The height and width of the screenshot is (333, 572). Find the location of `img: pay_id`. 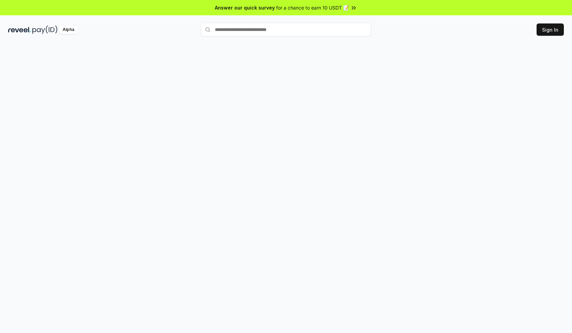

img: pay_id is located at coordinates (45, 30).